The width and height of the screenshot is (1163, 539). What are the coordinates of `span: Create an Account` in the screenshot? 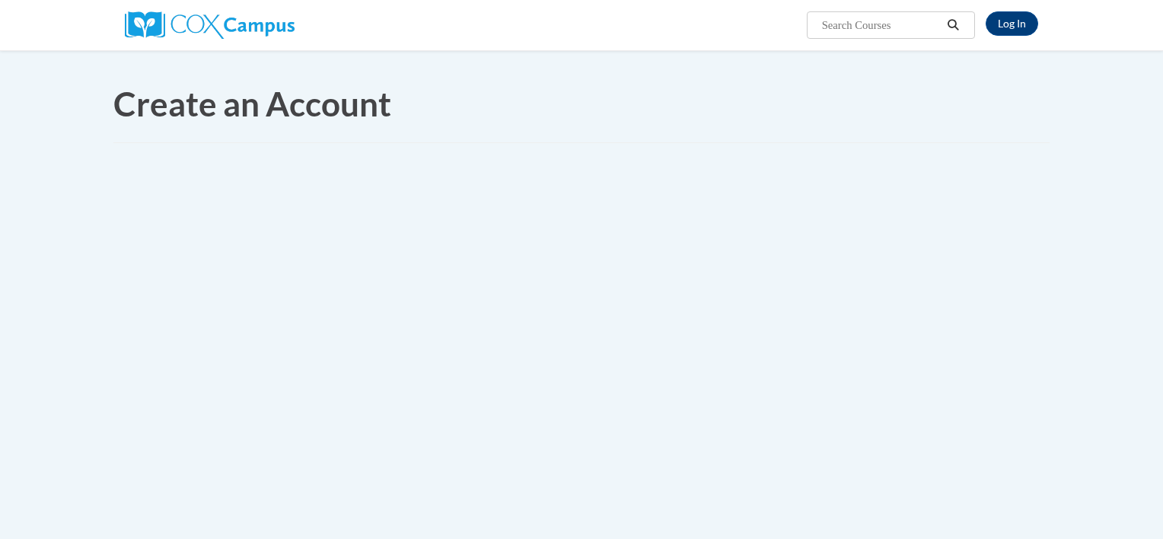 It's located at (252, 103).